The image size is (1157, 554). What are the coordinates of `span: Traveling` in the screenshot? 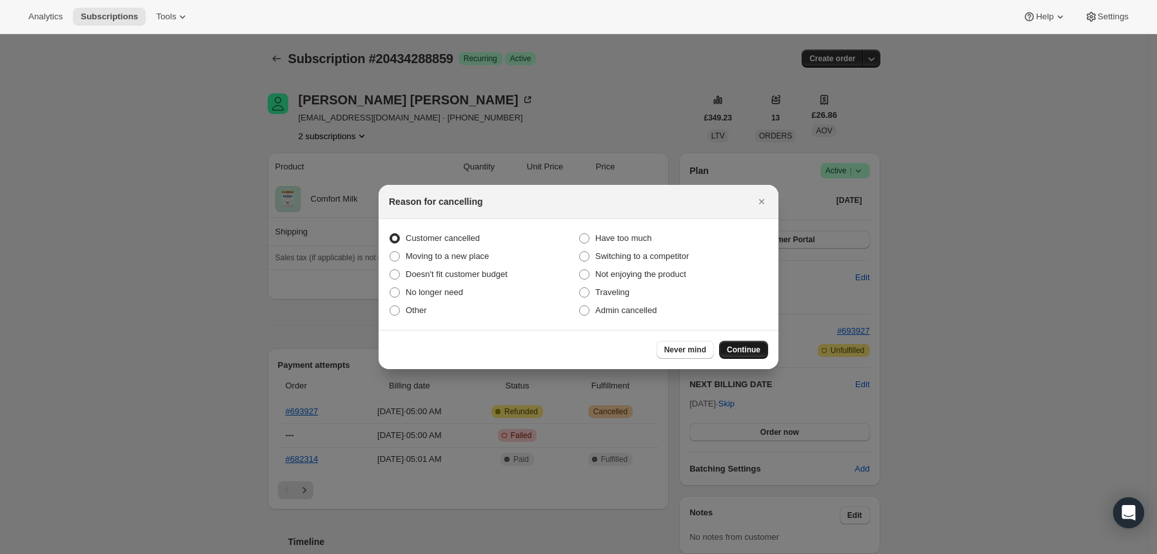 It's located at (612, 292).